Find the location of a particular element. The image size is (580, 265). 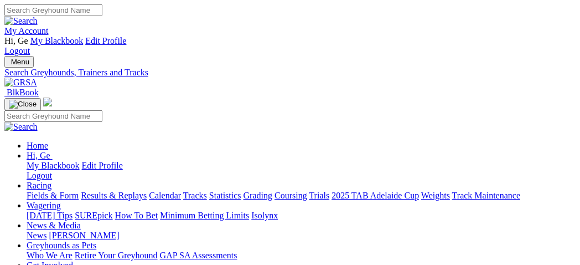

a: GAP SA Assessments is located at coordinates (199, 255).